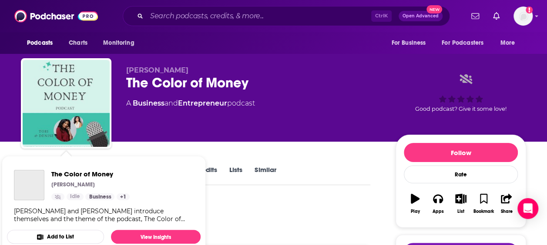 The image size is (547, 245). Describe the element at coordinates (75, 197) in the screenshot. I see `span: Idle` at that location.